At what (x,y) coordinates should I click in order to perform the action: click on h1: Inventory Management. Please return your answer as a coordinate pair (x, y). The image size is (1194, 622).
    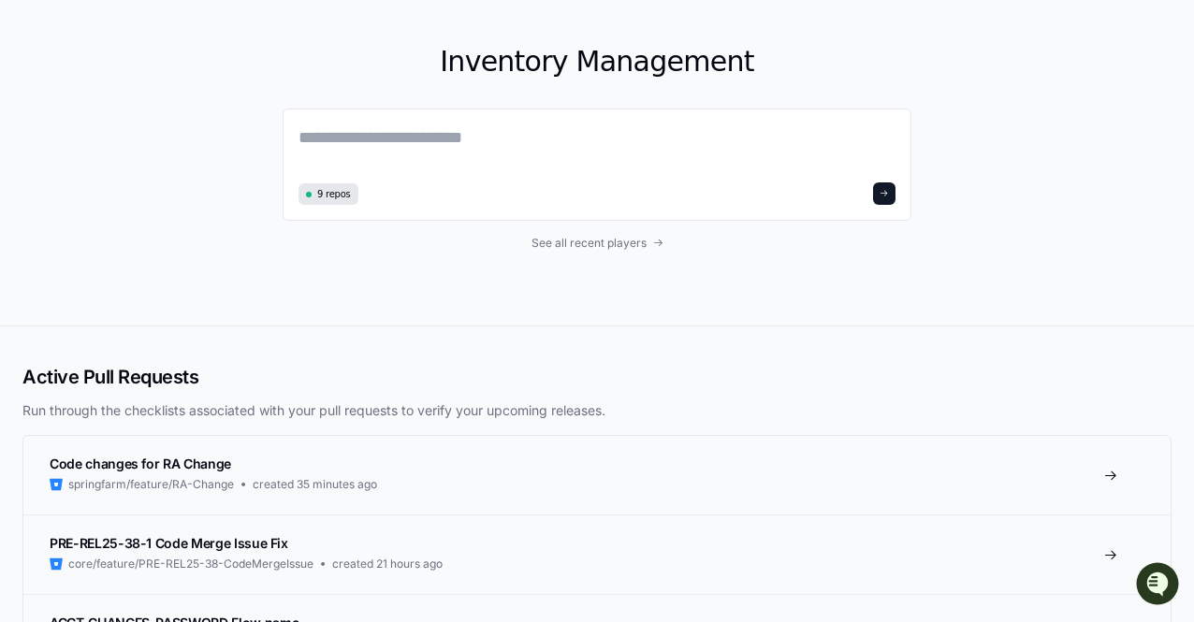
    Looking at the image, I should click on (597, 62).